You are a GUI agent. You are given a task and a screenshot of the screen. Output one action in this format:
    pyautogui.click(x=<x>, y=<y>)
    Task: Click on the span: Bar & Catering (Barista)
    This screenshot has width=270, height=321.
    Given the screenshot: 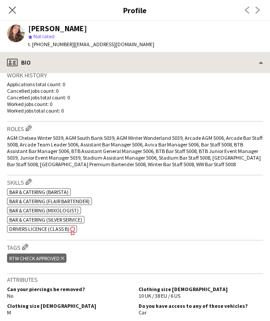 What is the action you would take?
    pyautogui.click(x=39, y=192)
    